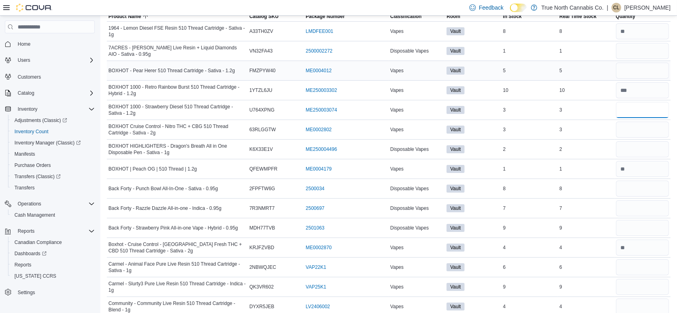 Image resolution: width=677 pixels, height=313 pixels. Describe the element at coordinates (510, 12) in the screenshot. I see `span: Dark Mode` at that location.